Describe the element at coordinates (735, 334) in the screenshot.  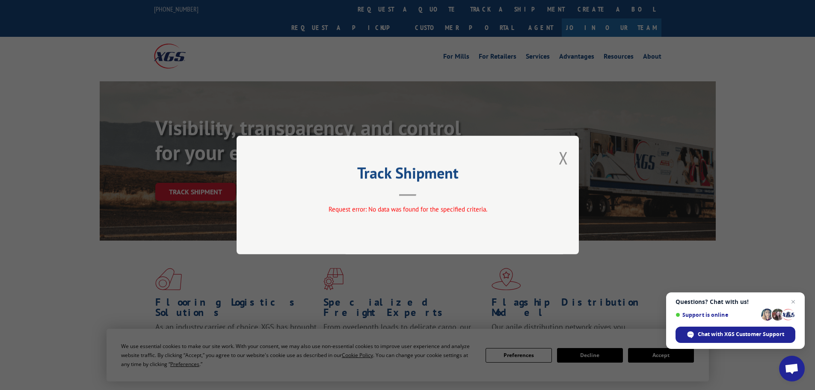
I see `div: Chat with XGS Customer Support` at that location.